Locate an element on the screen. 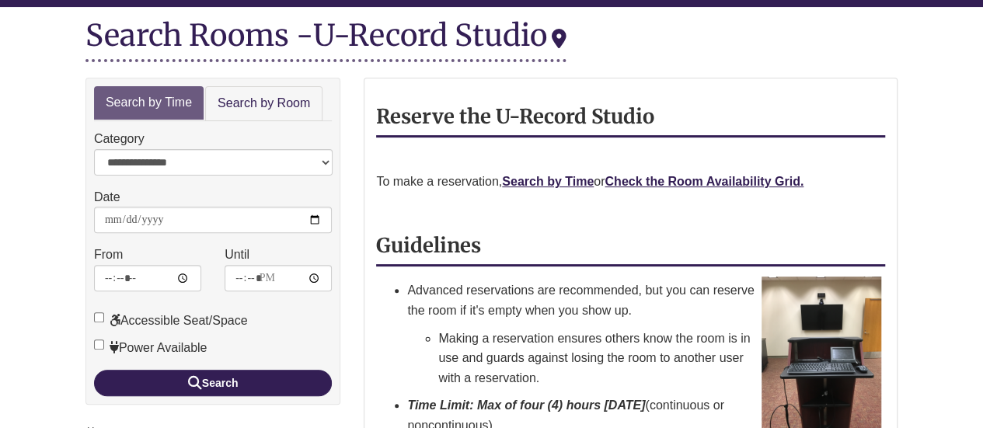  a: Check the Room Availability Grid. is located at coordinates (704, 181).